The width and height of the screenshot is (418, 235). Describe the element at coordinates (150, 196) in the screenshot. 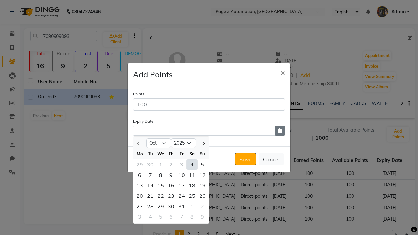

I see `div: Tuesday, October 21, 2025` at that location.